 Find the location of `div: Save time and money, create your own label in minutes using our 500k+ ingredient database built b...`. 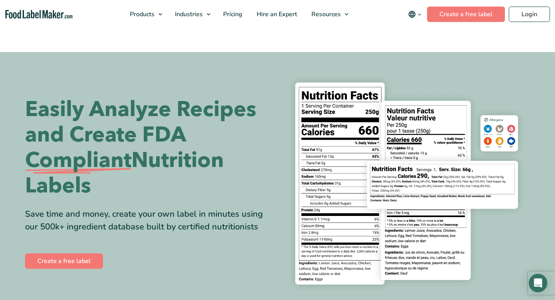

div: Save time and money, create your own label in minutes using our 500k+ ingredient database built b... is located at coordinates (148, 220).